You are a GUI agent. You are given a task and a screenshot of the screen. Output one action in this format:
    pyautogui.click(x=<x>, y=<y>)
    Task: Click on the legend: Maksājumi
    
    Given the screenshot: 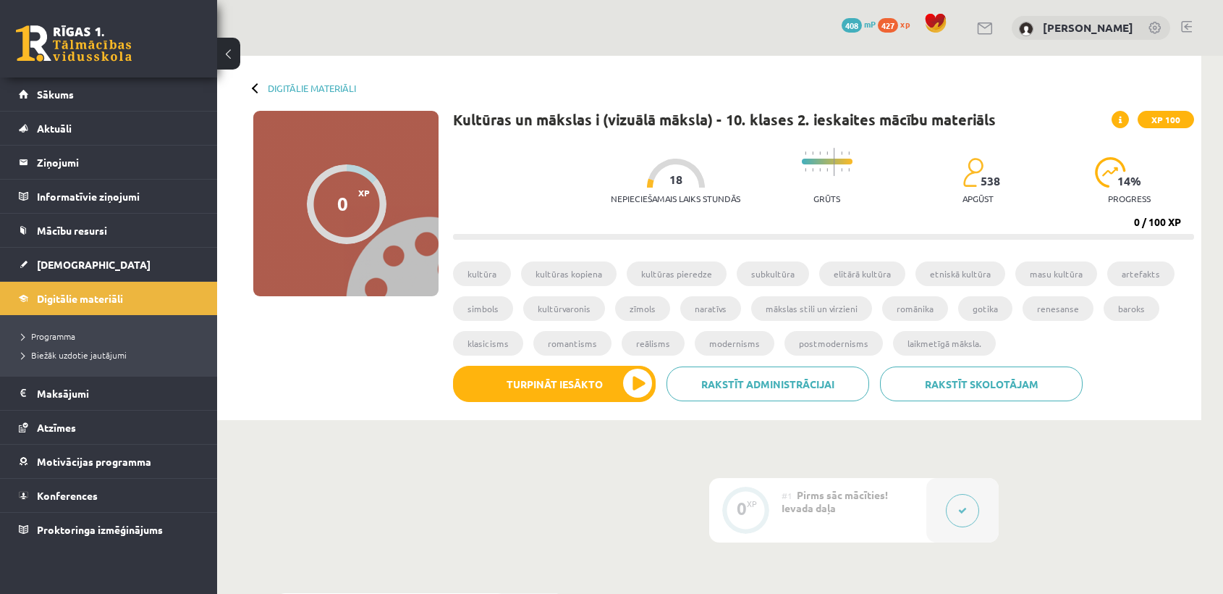 What is the action you would take?
    pyautogui.click(x=118, y=393)
    